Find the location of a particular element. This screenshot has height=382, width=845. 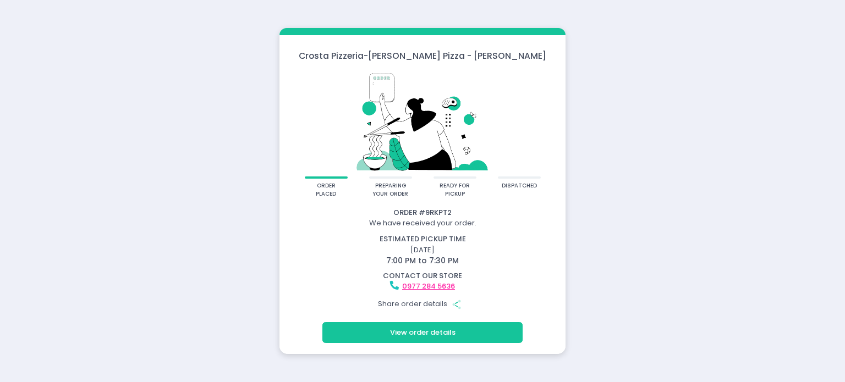

div: order placed is located at coordinates (326, 190).